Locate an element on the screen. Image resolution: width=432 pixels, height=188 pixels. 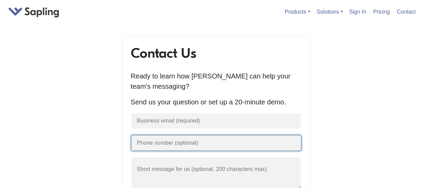
a: Solutions is located at coordinates (330, 12).